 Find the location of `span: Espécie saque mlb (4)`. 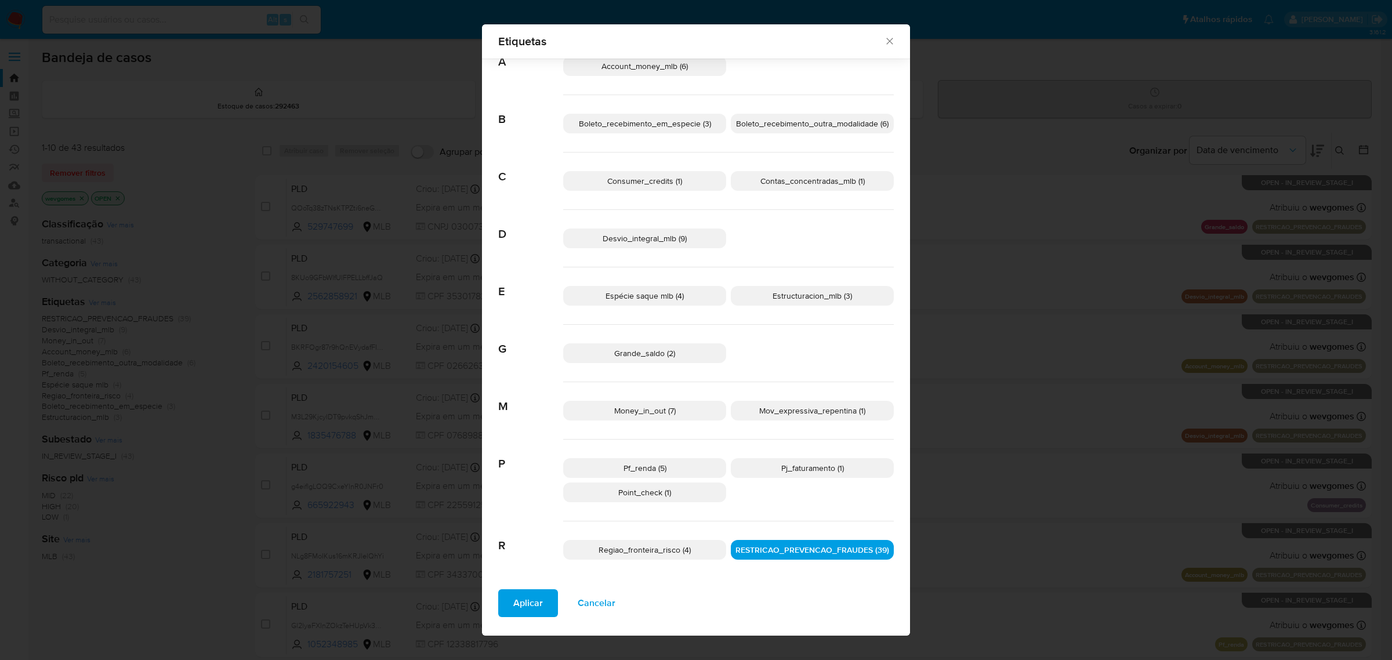

span: Espécie saque mlb (4) is located at coordinates (644, 296).